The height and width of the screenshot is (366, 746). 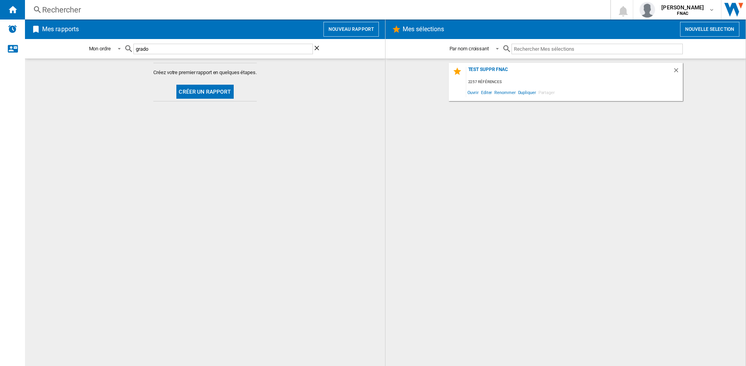 I want to click on div: 2257 références, so click(x=575, y=82).